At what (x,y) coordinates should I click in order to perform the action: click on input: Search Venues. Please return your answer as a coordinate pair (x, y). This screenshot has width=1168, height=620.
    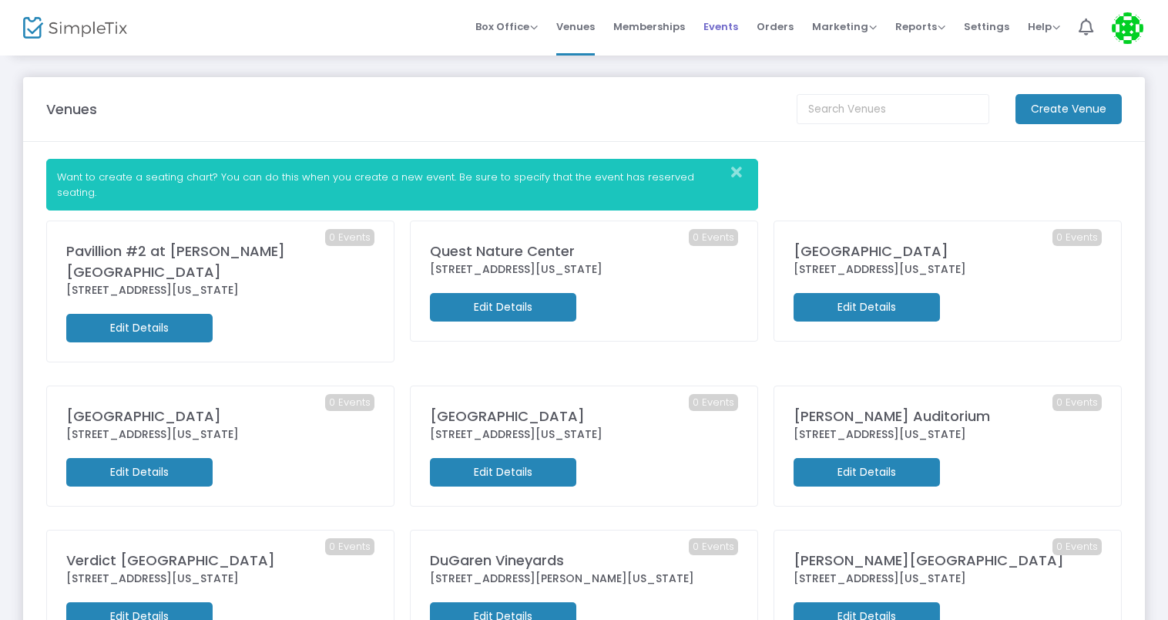
    Looking at the image, I should click on (893, 109).